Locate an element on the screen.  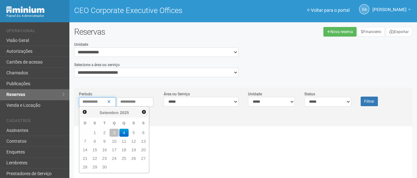
span: 2025 is located at coordinates (124, 113).